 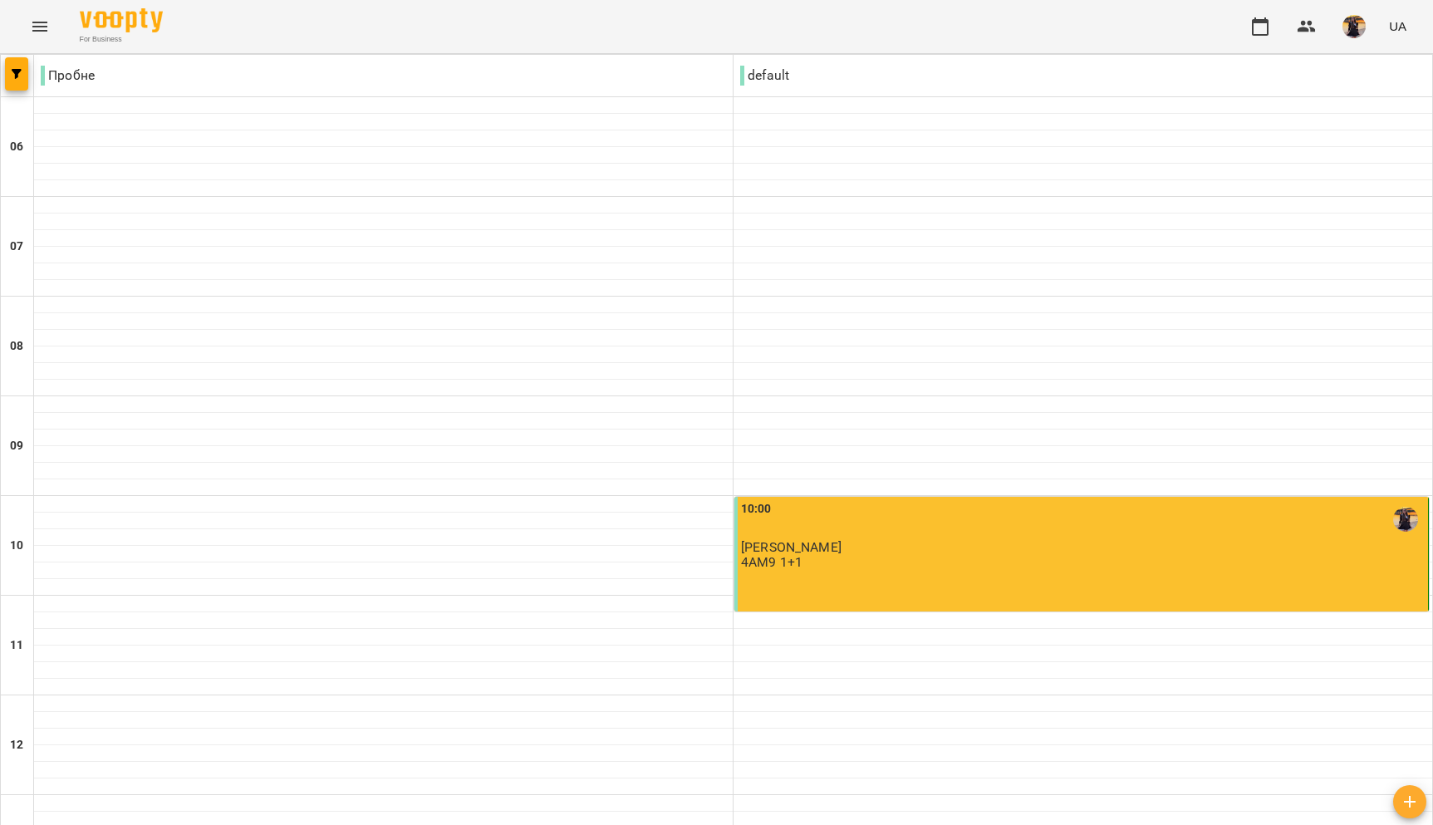 I want to click on h6: 10, so click(x=17, y=546).